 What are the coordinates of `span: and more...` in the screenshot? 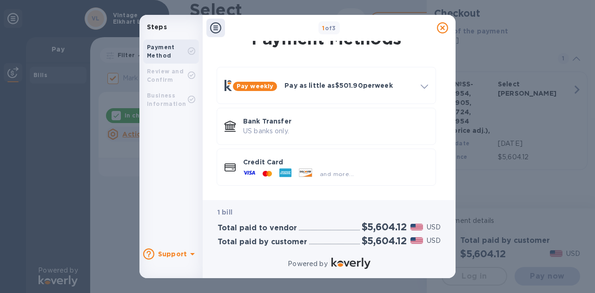 It's located at (336, 174).